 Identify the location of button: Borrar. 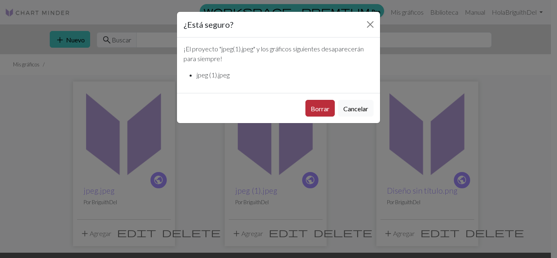
(320, 108).